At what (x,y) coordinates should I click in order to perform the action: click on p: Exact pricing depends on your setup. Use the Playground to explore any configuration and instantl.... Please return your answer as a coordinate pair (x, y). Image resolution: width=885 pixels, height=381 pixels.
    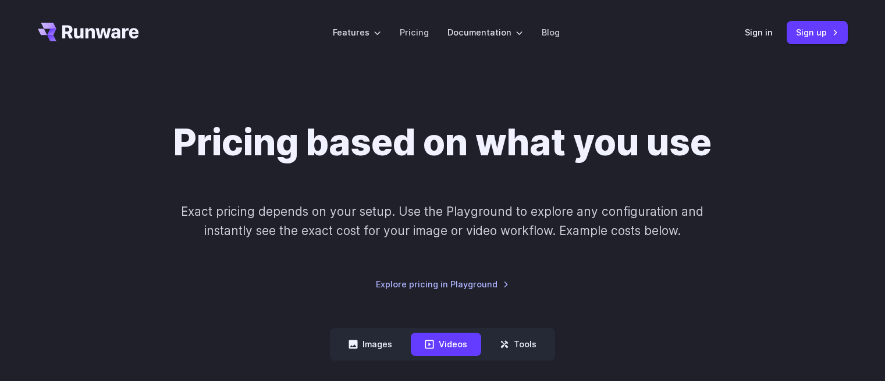
    Looking at the image, I should click on (442, 221).